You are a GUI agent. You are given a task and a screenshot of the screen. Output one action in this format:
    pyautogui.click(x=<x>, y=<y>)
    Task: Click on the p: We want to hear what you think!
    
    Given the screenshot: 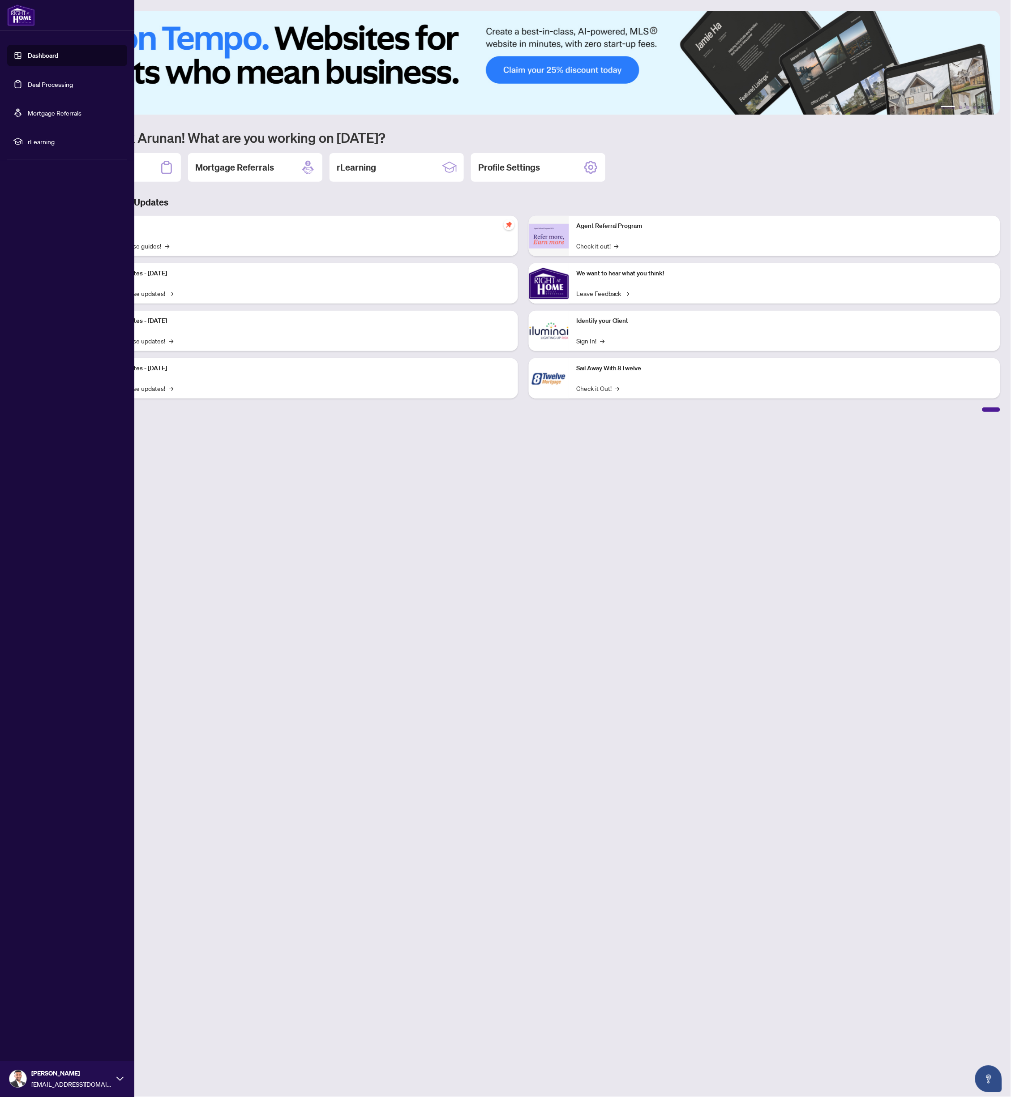 What is the action you would take?
    pyautogui.click(x=785, y=274)
    